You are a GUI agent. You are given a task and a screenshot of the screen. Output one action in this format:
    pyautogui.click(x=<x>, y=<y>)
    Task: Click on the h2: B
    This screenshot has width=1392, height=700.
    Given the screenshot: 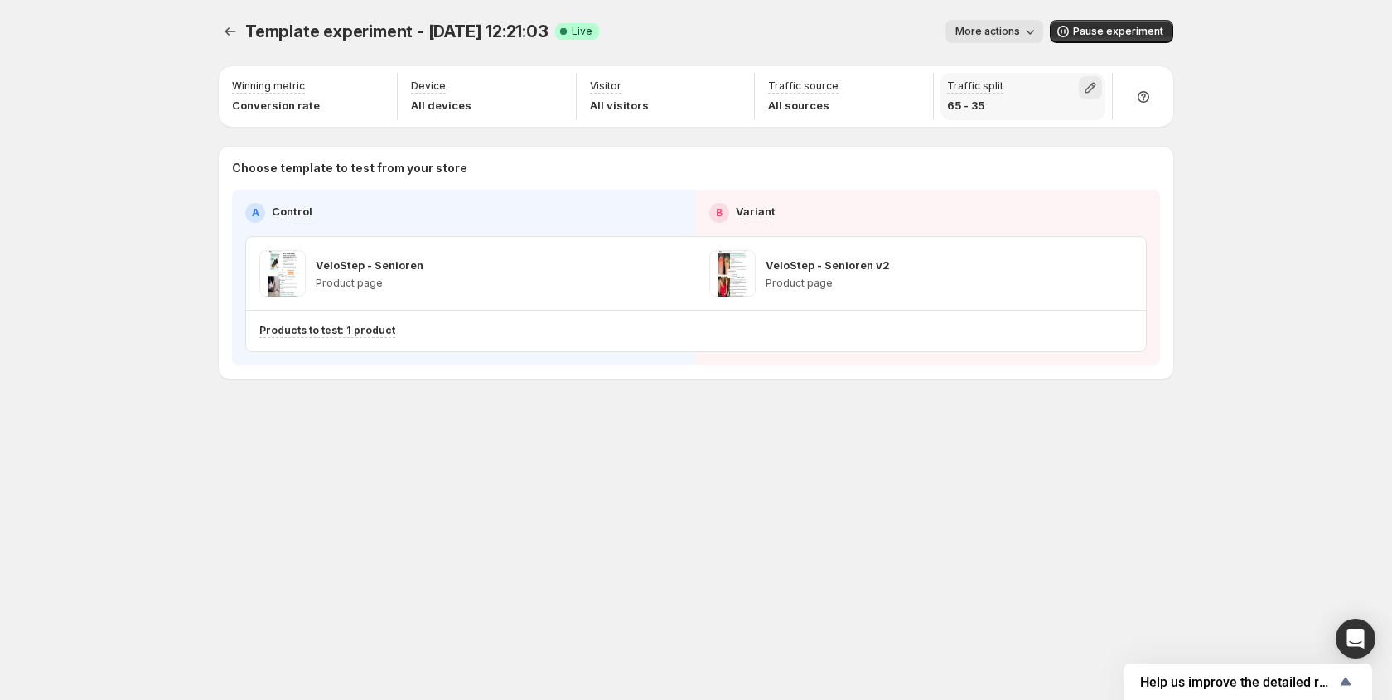 What is the action you would take?
    pyautogui.click(x=719, y=213)
    